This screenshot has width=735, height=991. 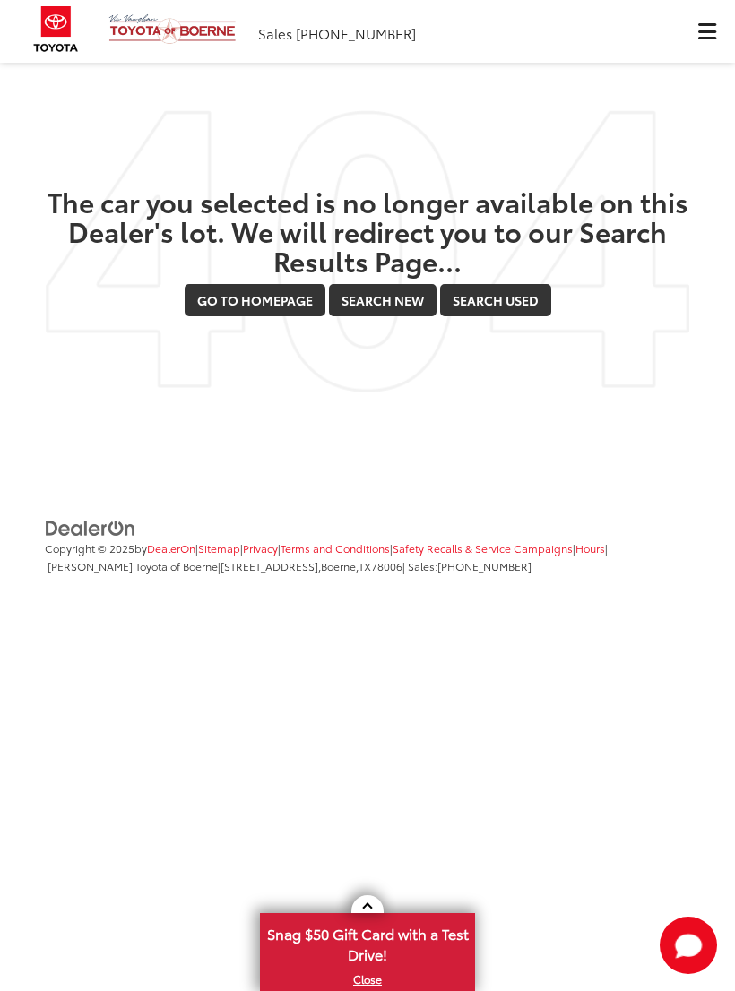 What do you see at coordinates (340, 565) in the screenshot?
I see `span: Boerne,` at bounding box center [340, 565].